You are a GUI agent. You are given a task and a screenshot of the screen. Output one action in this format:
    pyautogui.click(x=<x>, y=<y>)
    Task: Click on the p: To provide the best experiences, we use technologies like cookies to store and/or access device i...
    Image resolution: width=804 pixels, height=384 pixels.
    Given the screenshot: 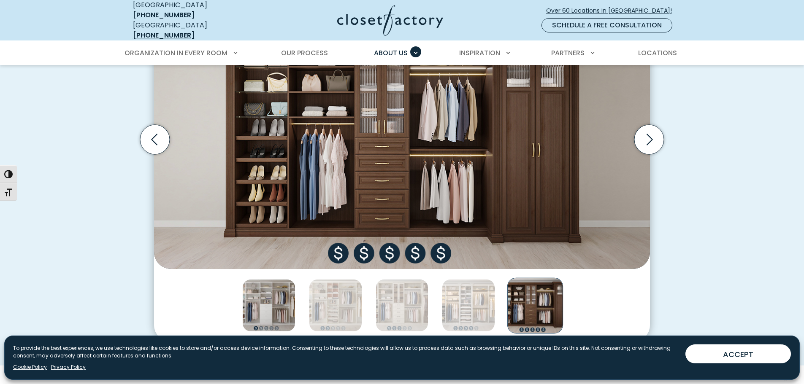 What is the action you would take?
    pyautogui.click(x=346, y=352)
    